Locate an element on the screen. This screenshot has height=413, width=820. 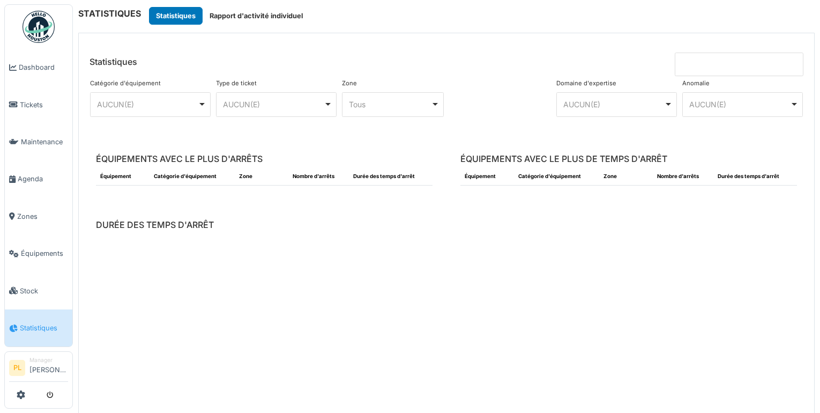
label: Catégorie d'équipement is located at coordinates (125, 83).